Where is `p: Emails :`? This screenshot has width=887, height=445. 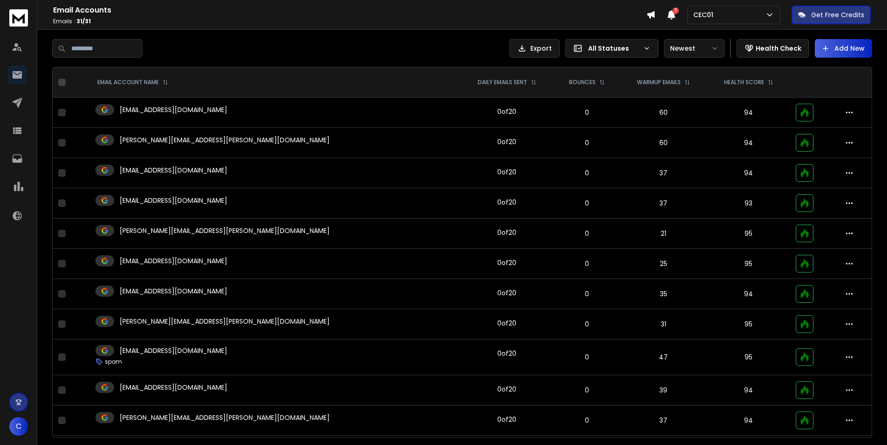 p: Emails : is located at coordinates (350, 21).